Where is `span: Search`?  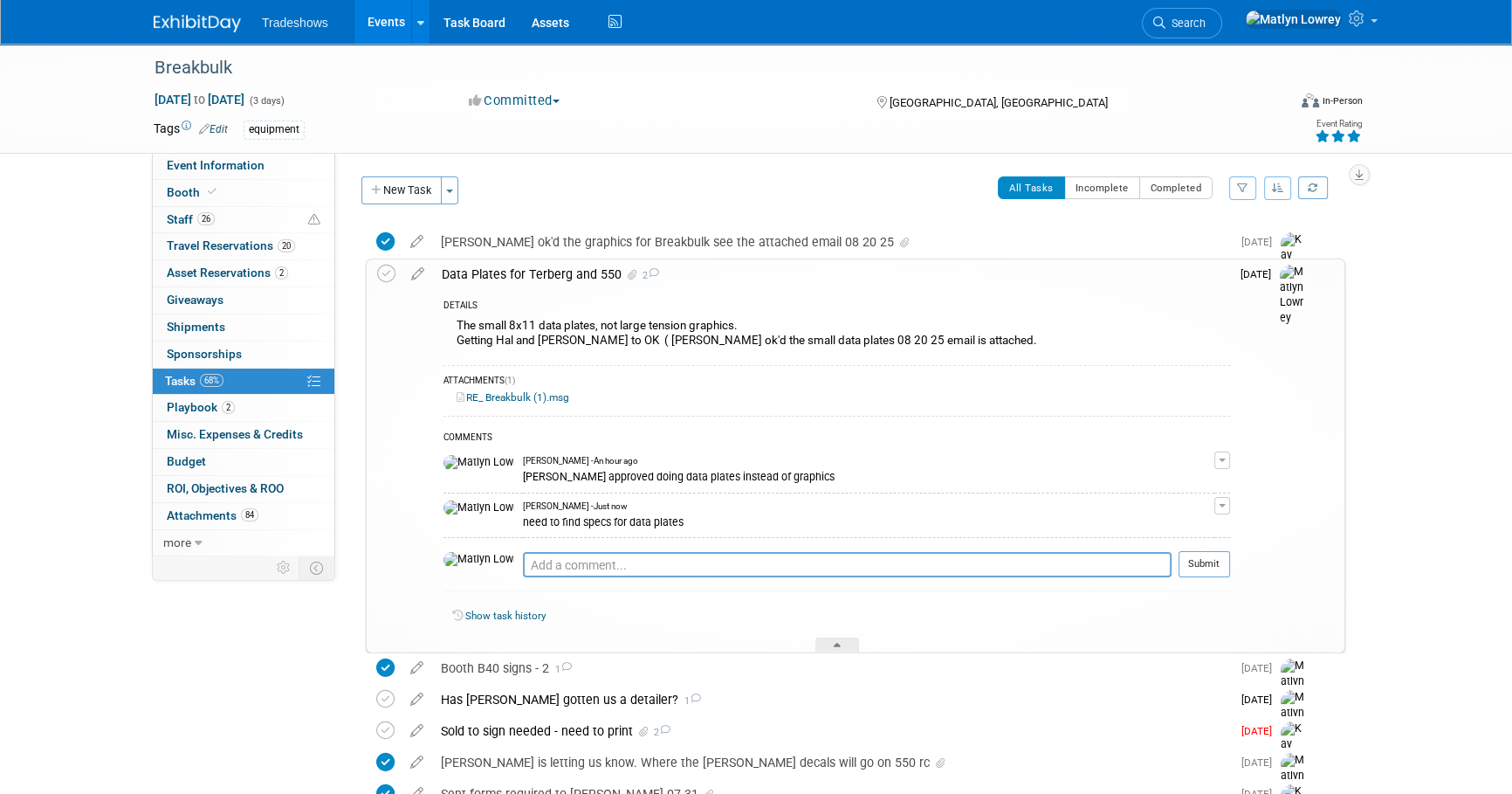
span: Search is located at coordinates (1186, 22).